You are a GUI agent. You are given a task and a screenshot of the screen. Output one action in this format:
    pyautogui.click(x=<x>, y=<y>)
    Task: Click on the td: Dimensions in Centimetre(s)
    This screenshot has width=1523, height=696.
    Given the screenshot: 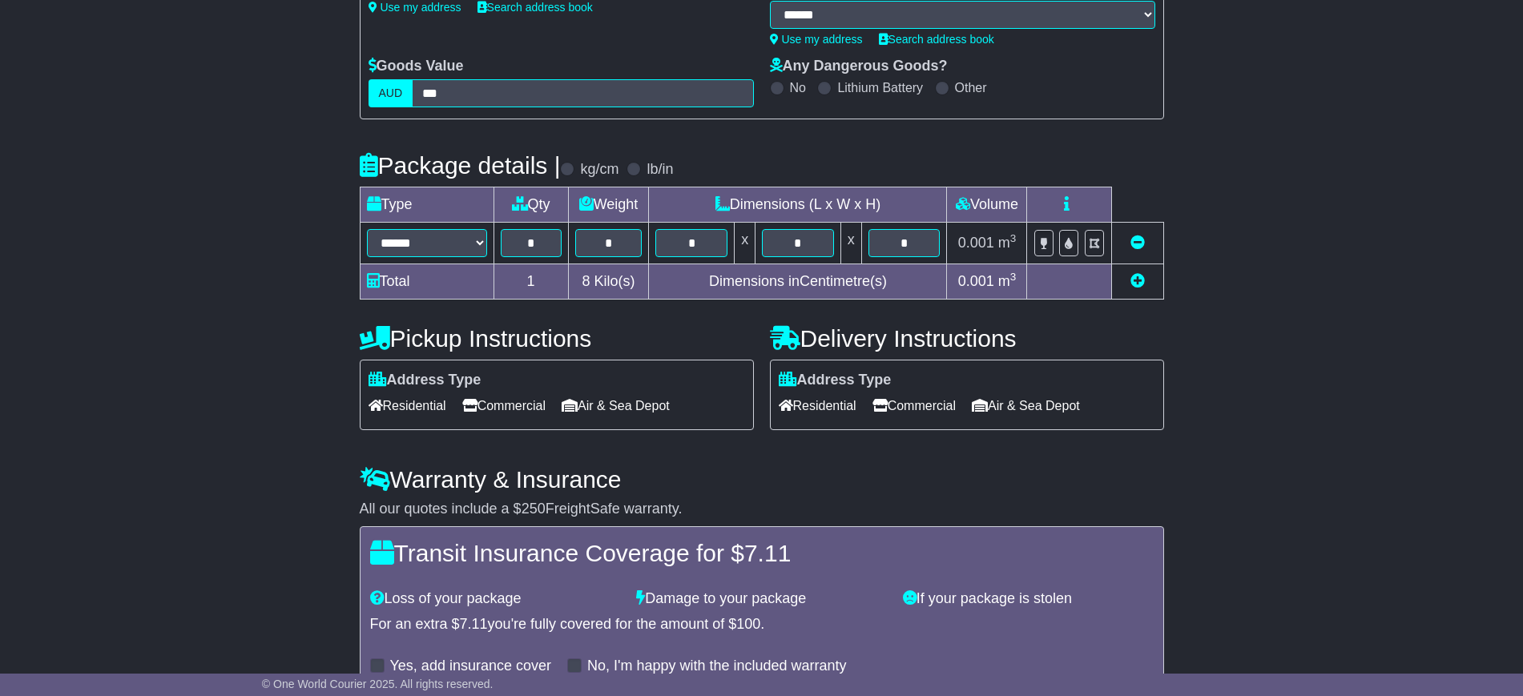 What is the action you would take?
    pyautogui.click(x=798, y=282)
    